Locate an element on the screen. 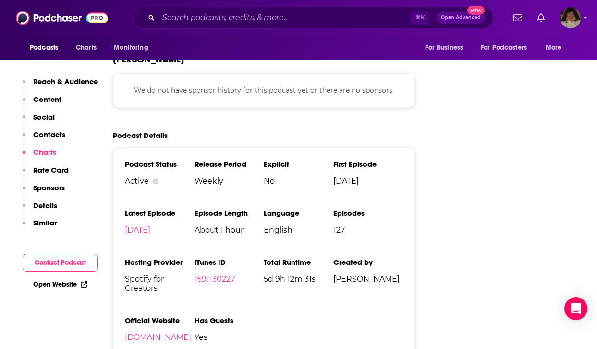  p: Contacts is located at coordinates (49, 134).